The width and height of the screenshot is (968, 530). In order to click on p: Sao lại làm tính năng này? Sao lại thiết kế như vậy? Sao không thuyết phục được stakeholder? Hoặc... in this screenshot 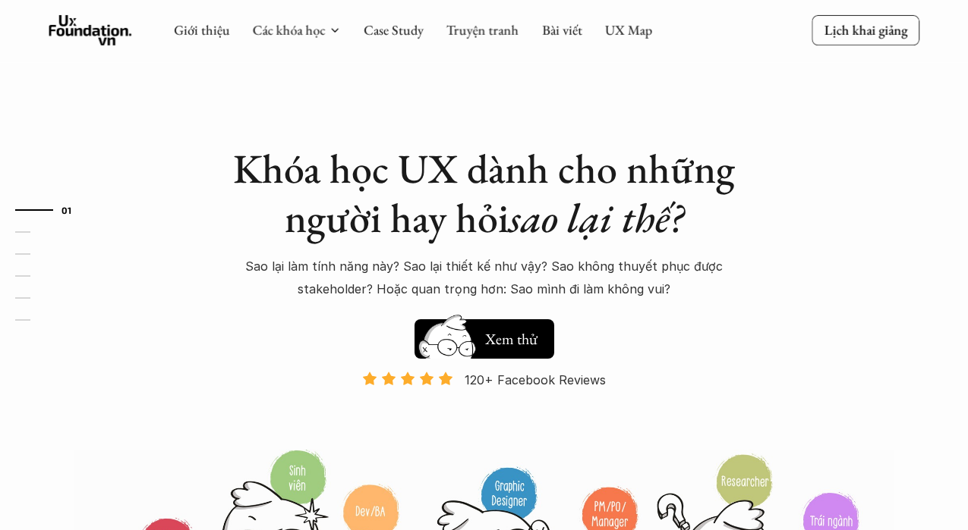, I will do `click(484, 278)`.